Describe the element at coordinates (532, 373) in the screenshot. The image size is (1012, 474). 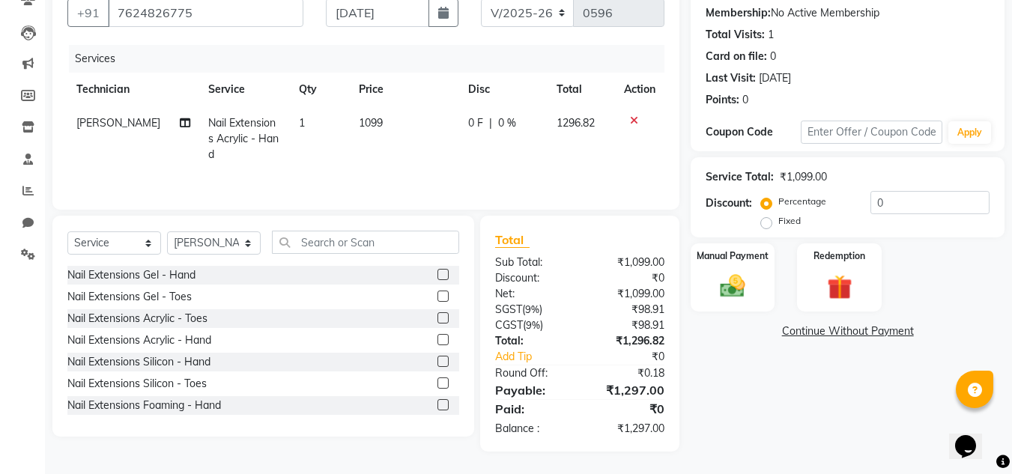
I see `div: Round Off:` at that location.